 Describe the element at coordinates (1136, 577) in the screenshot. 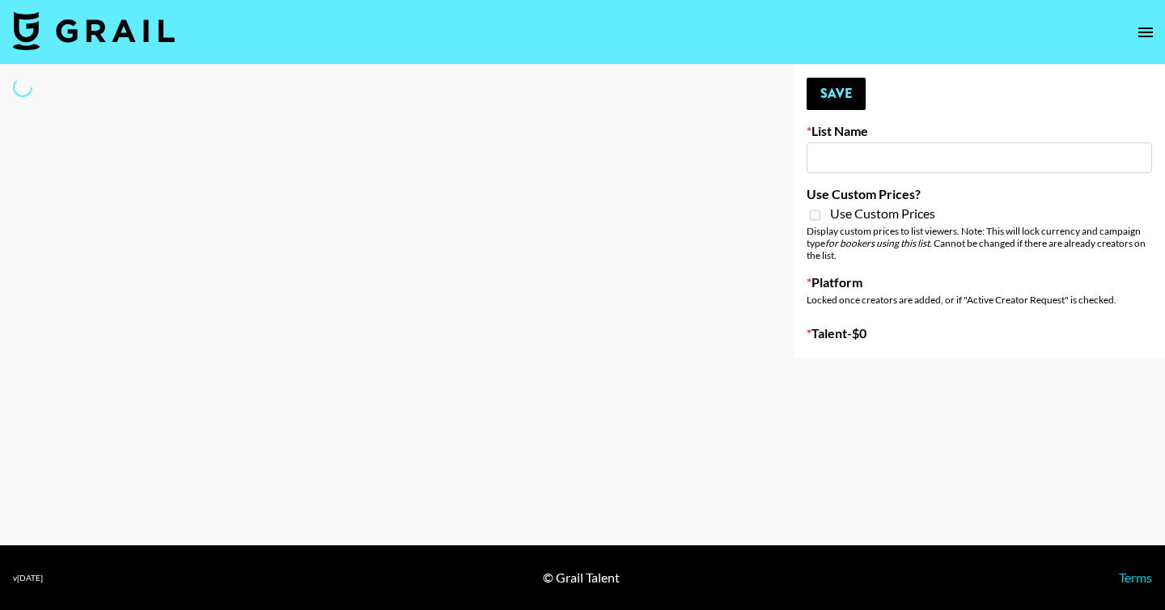

I see `a: Terms` at that location.